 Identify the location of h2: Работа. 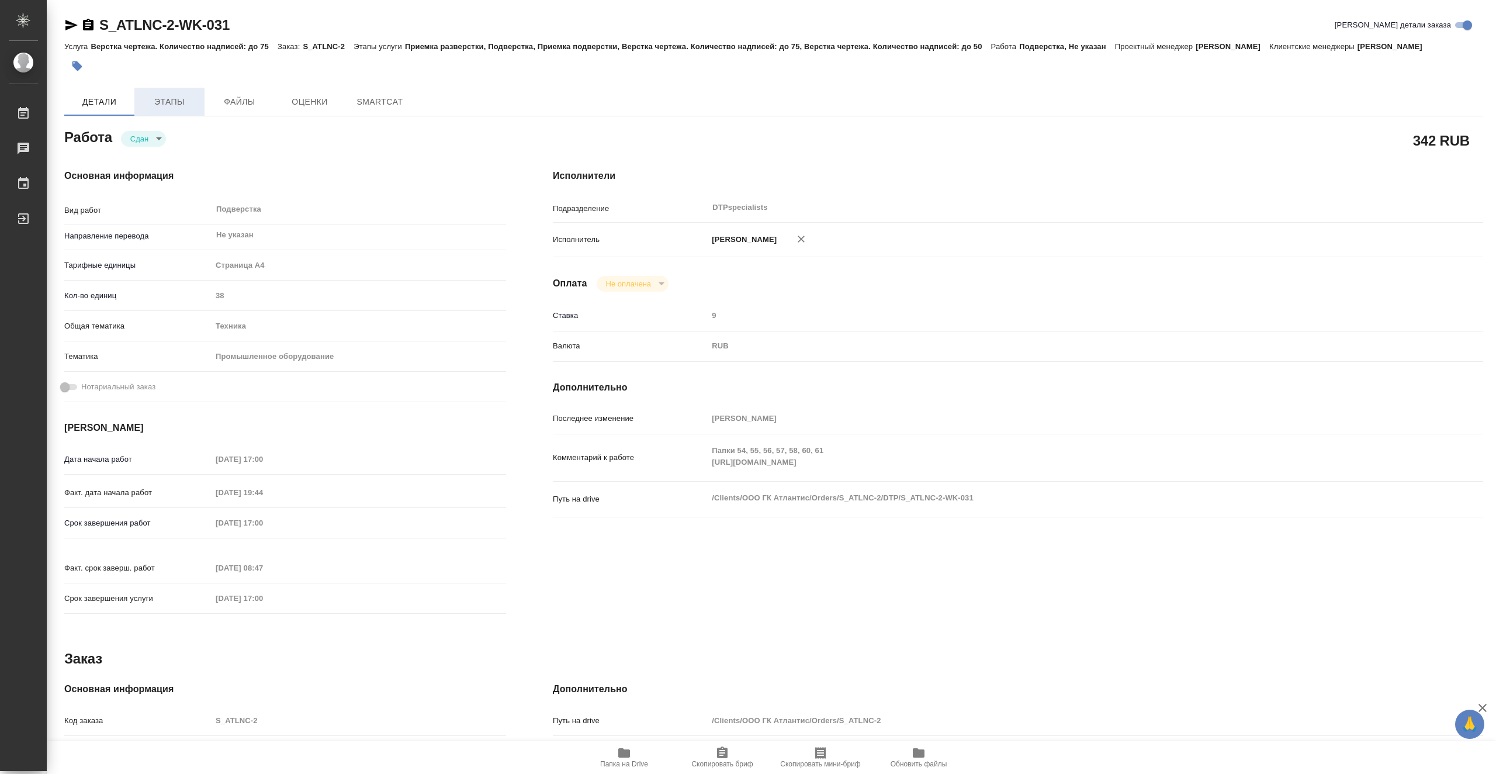
(88, 136).